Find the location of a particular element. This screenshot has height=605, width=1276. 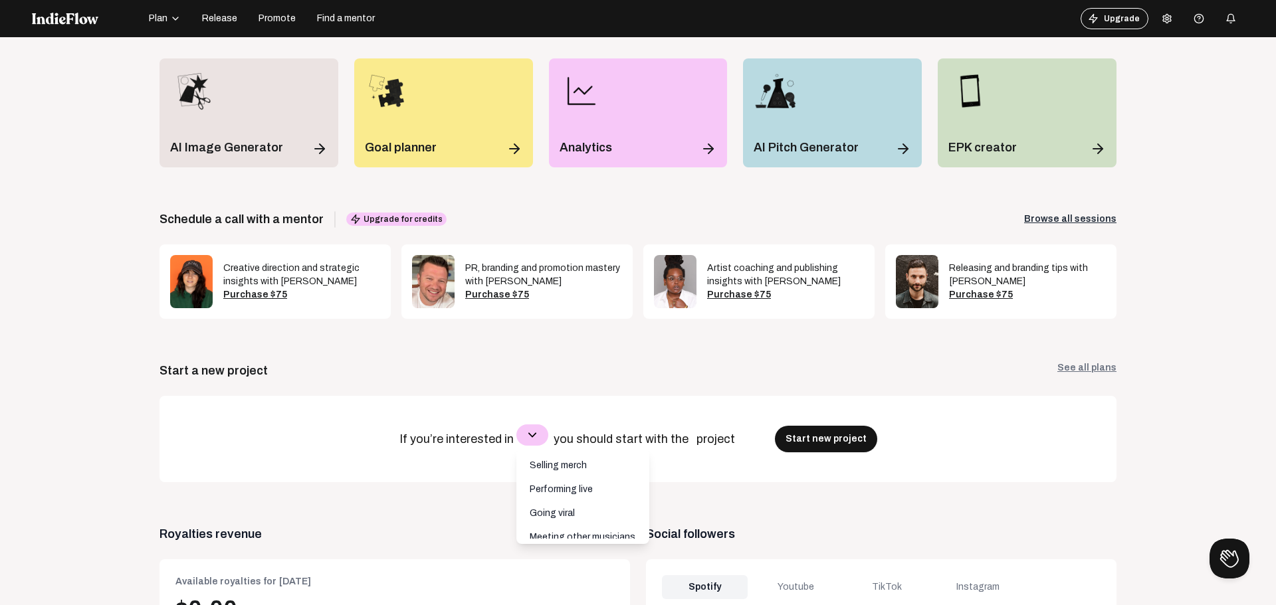

button: Release is located at coordinates (219, 19).